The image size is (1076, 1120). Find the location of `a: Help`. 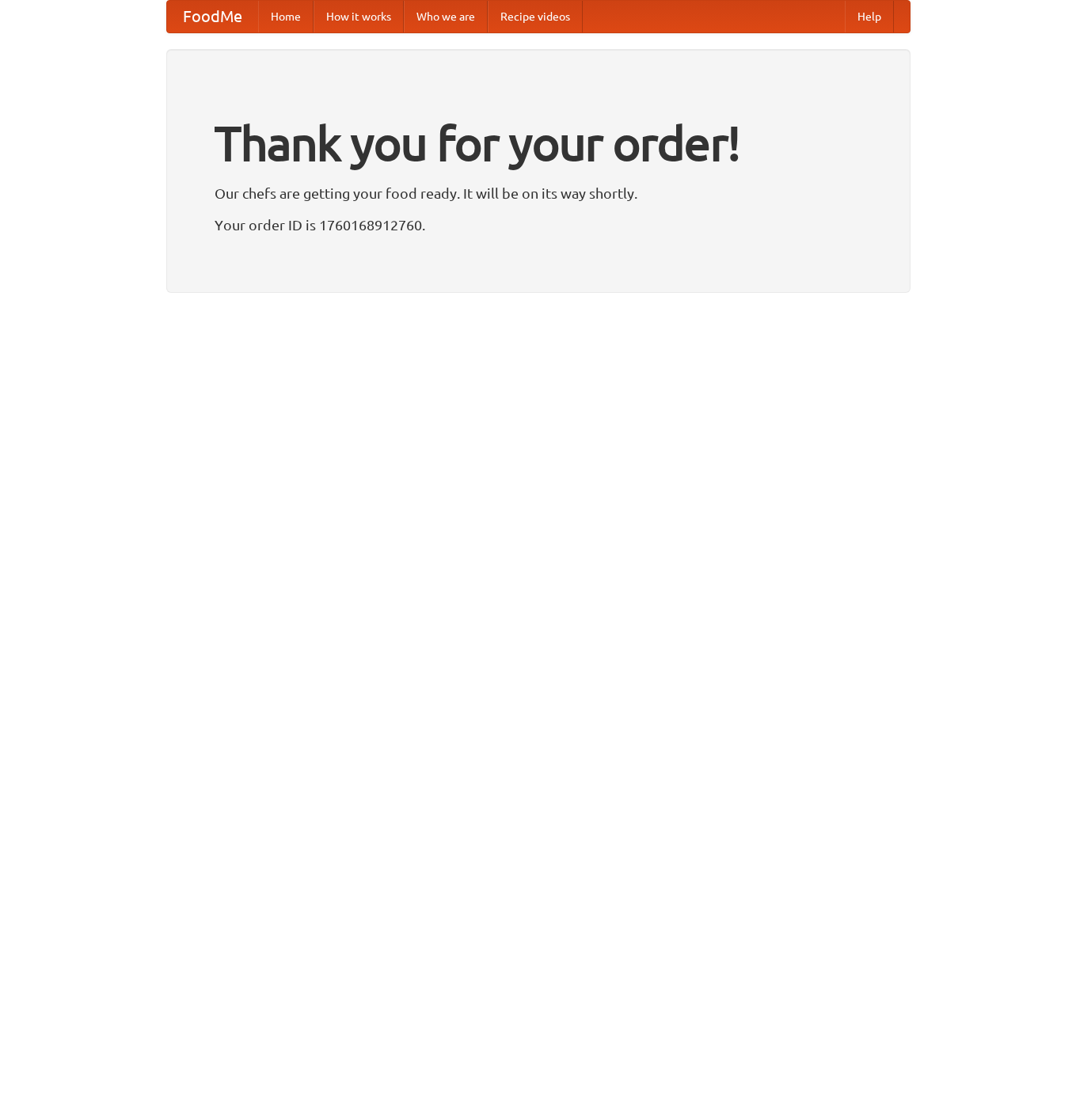

a: Help is located at coordinates (869, 17).